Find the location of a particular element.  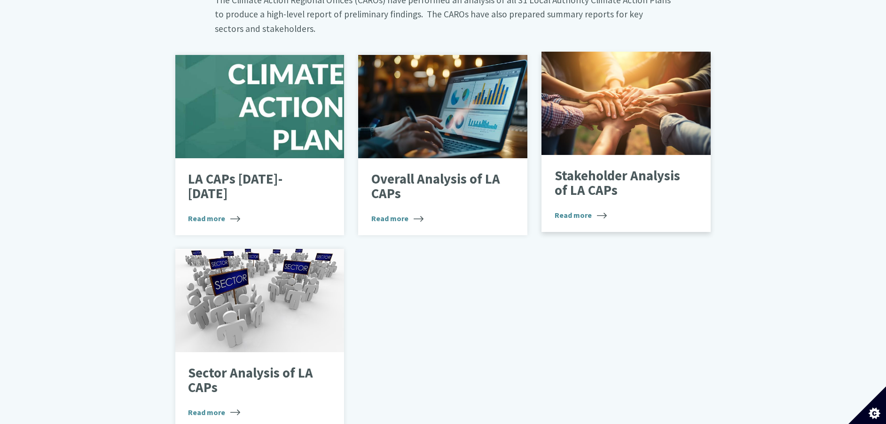

button: Set cookie preferences is located at coordinates (867, 406).